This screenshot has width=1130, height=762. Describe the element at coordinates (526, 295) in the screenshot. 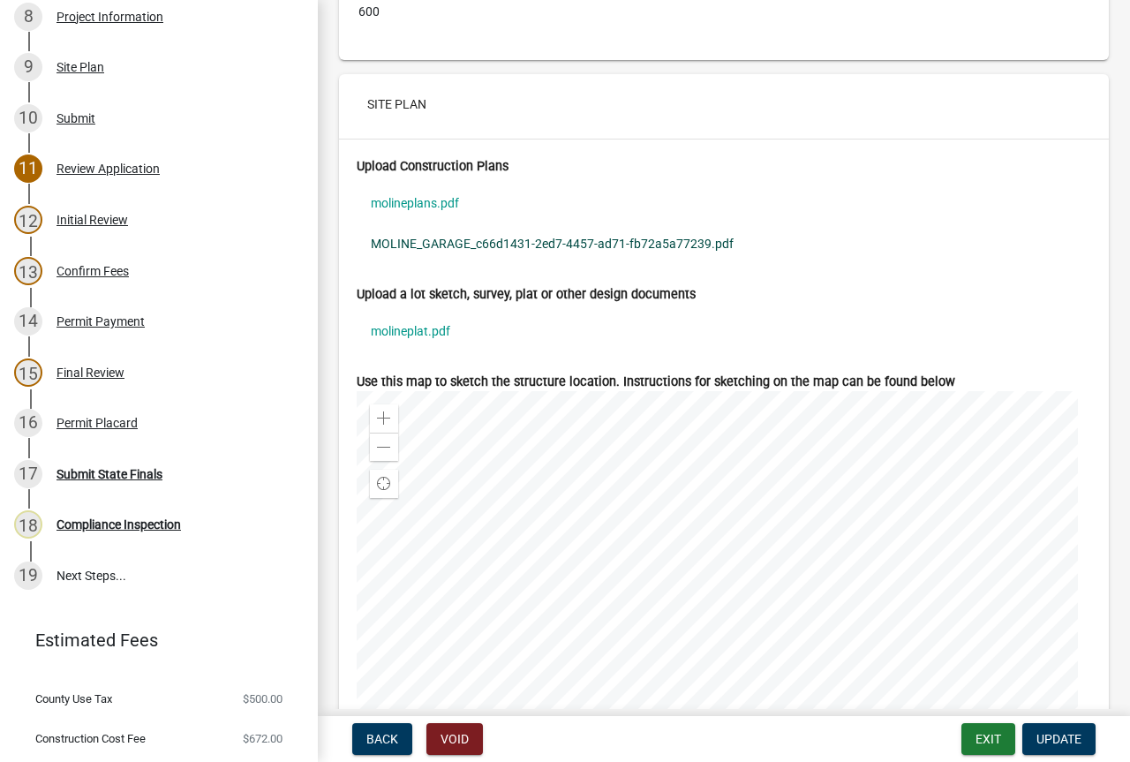

I see `label: Upload a lot sketch, survey, plat or other design documents` at that location.